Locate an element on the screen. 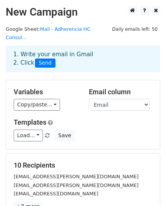 This screenshot has width=166, height=206. a: Templates is located at coordinates (30, 122).